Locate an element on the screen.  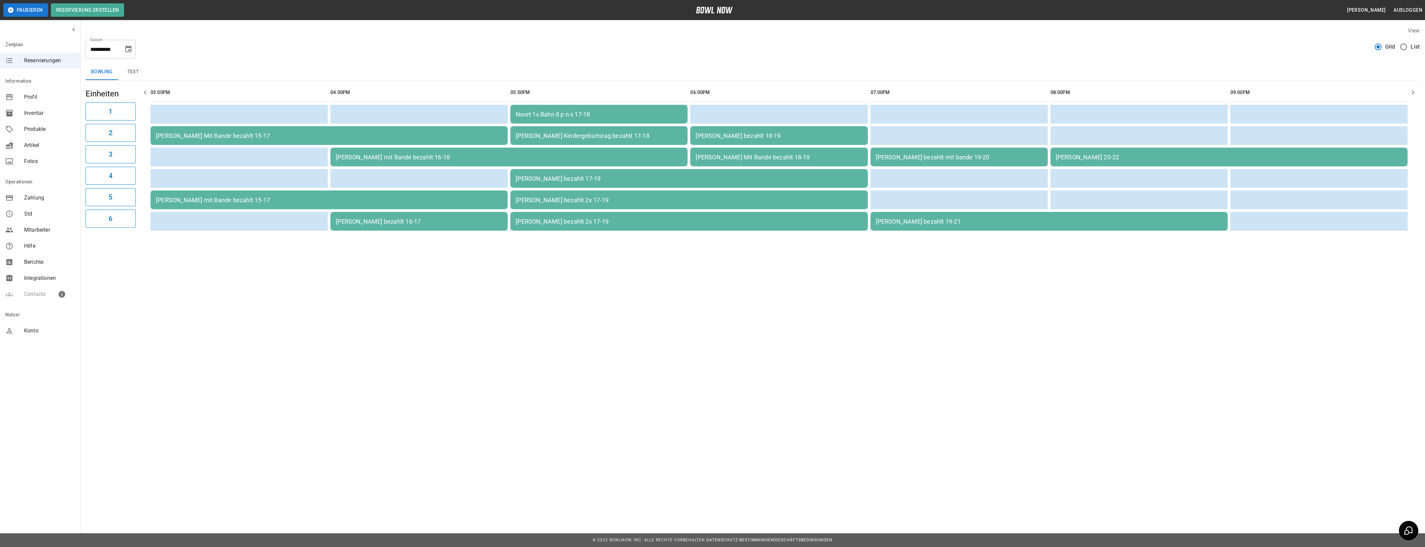
div: Noort 1x Bahn 8 p n s 17-18 is located at coordinates (599, 114).